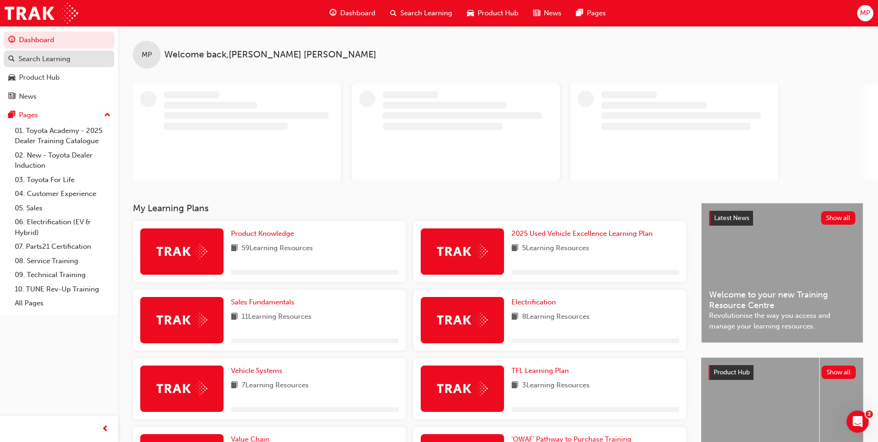 The image size is (878, 442). What do you see at coordinates (59, 96) in the screenshot?
I see `a: News` at bounding box center [59, 96].